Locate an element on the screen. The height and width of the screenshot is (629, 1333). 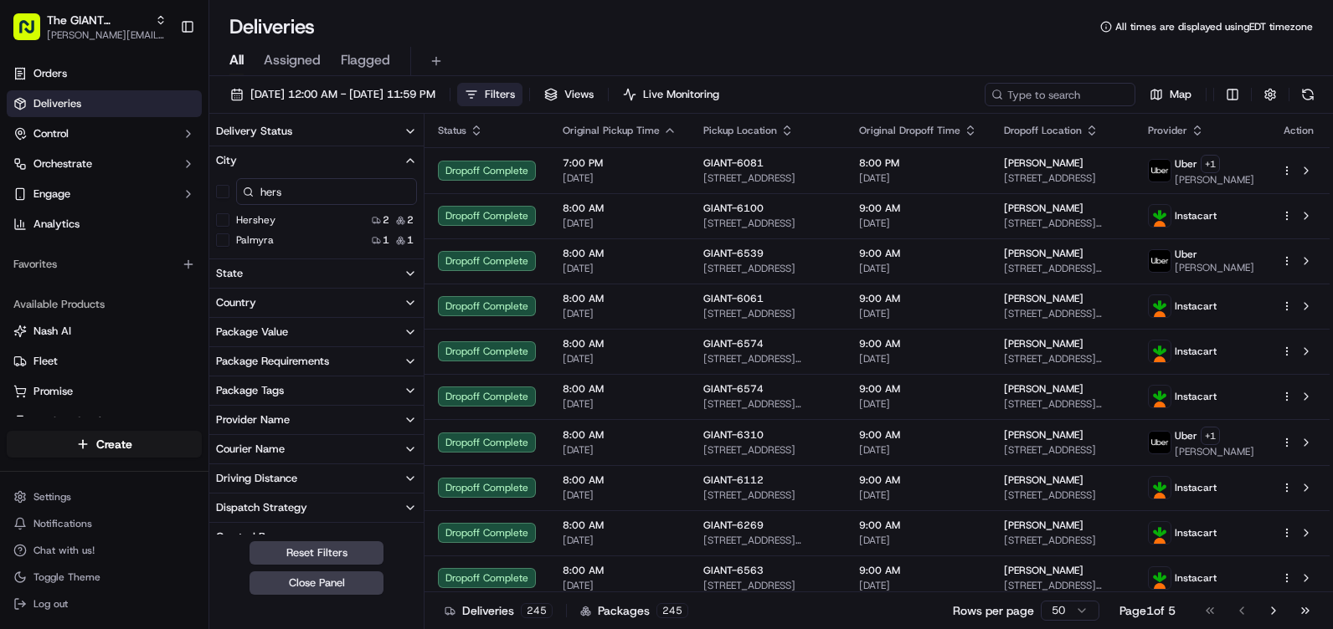
span: 7:00 PM is located at coordinates (619, 163).